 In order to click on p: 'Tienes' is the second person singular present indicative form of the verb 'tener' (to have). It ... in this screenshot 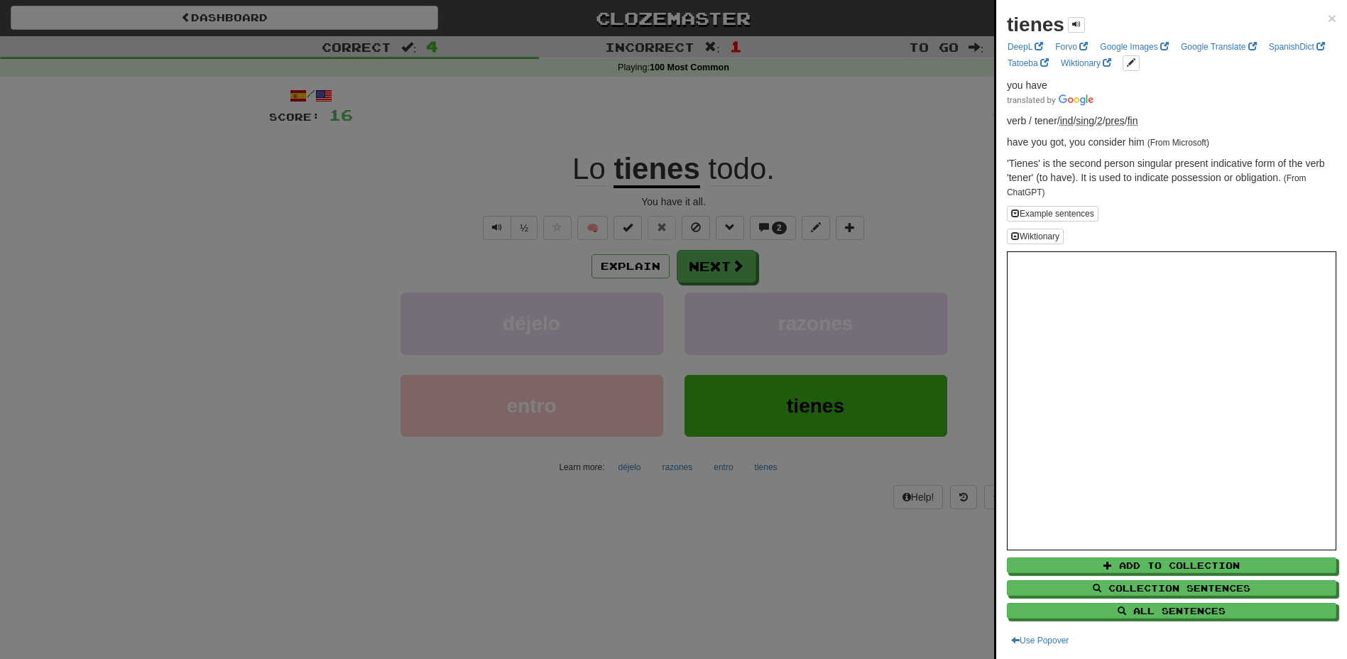, I will do `click(1171, 177)`.